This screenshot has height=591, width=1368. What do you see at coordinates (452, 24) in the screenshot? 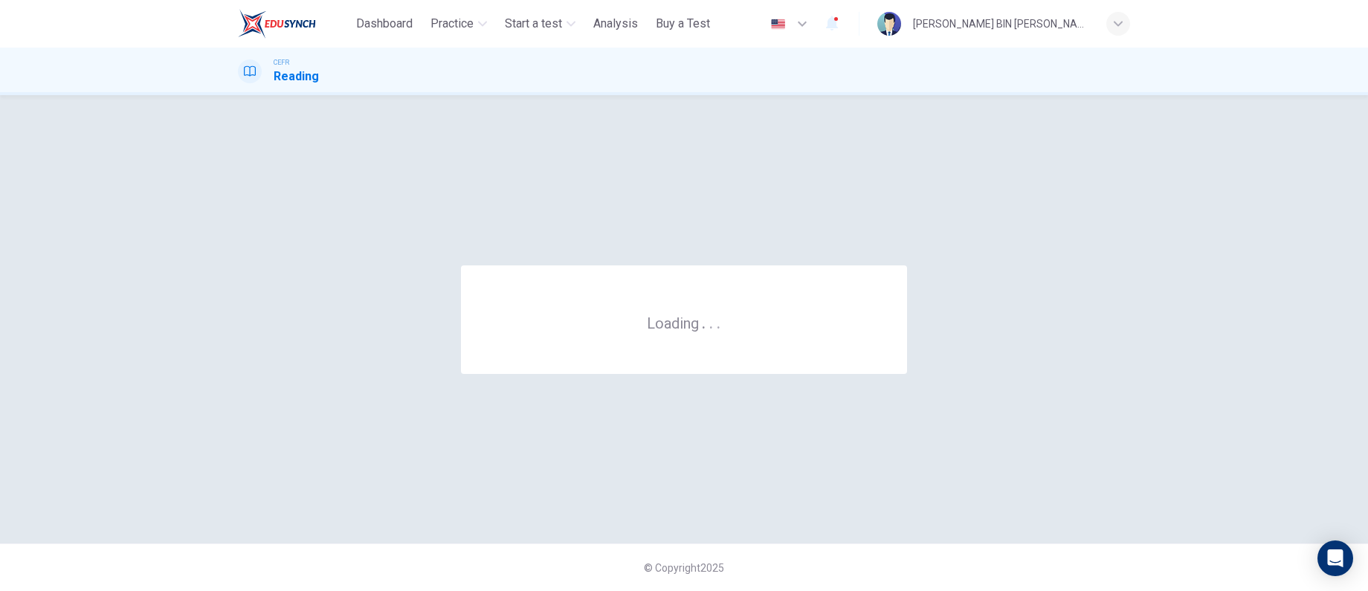
I see `span: Practice` at bounding box center [452, 24].